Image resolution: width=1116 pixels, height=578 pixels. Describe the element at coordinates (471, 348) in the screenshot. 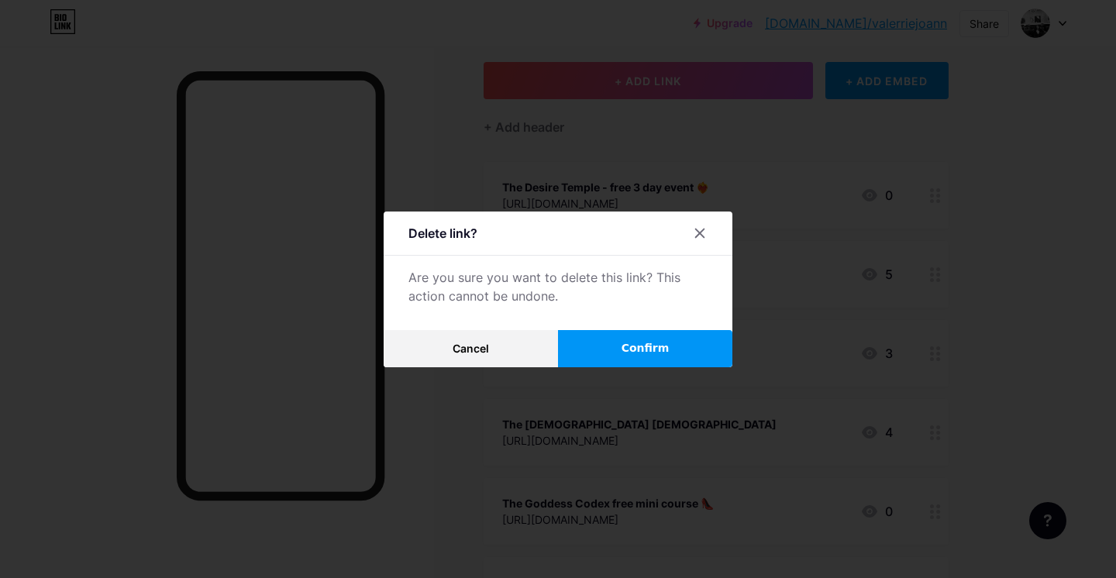

I see `span: Cancel` at that location.